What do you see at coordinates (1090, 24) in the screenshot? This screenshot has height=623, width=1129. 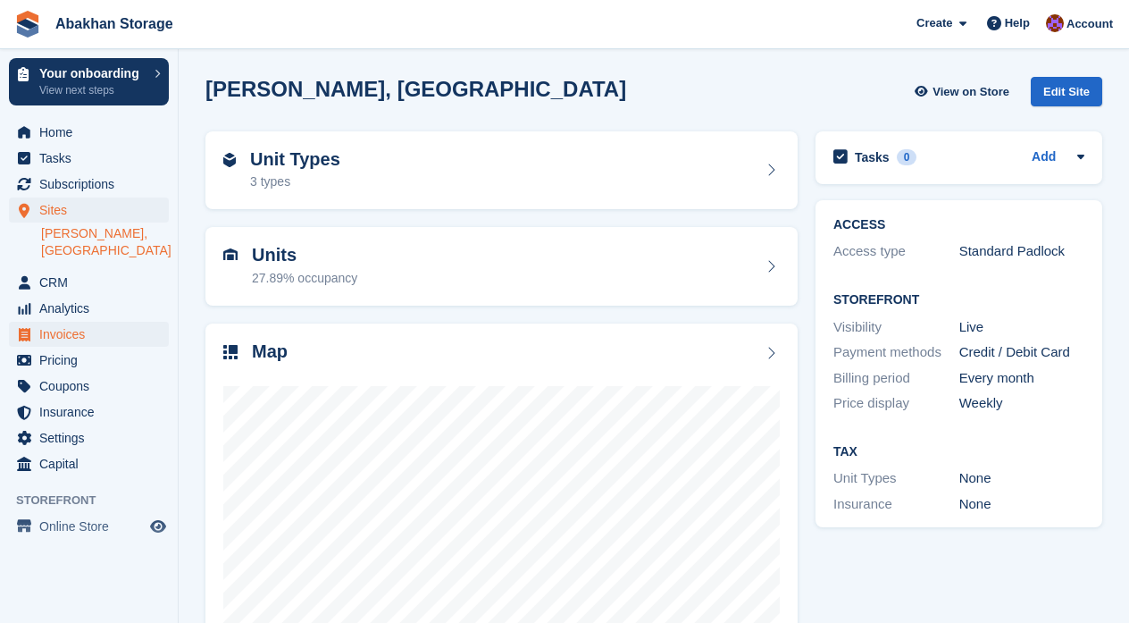 I see `span: Account` at bounding box center [1090, 24].